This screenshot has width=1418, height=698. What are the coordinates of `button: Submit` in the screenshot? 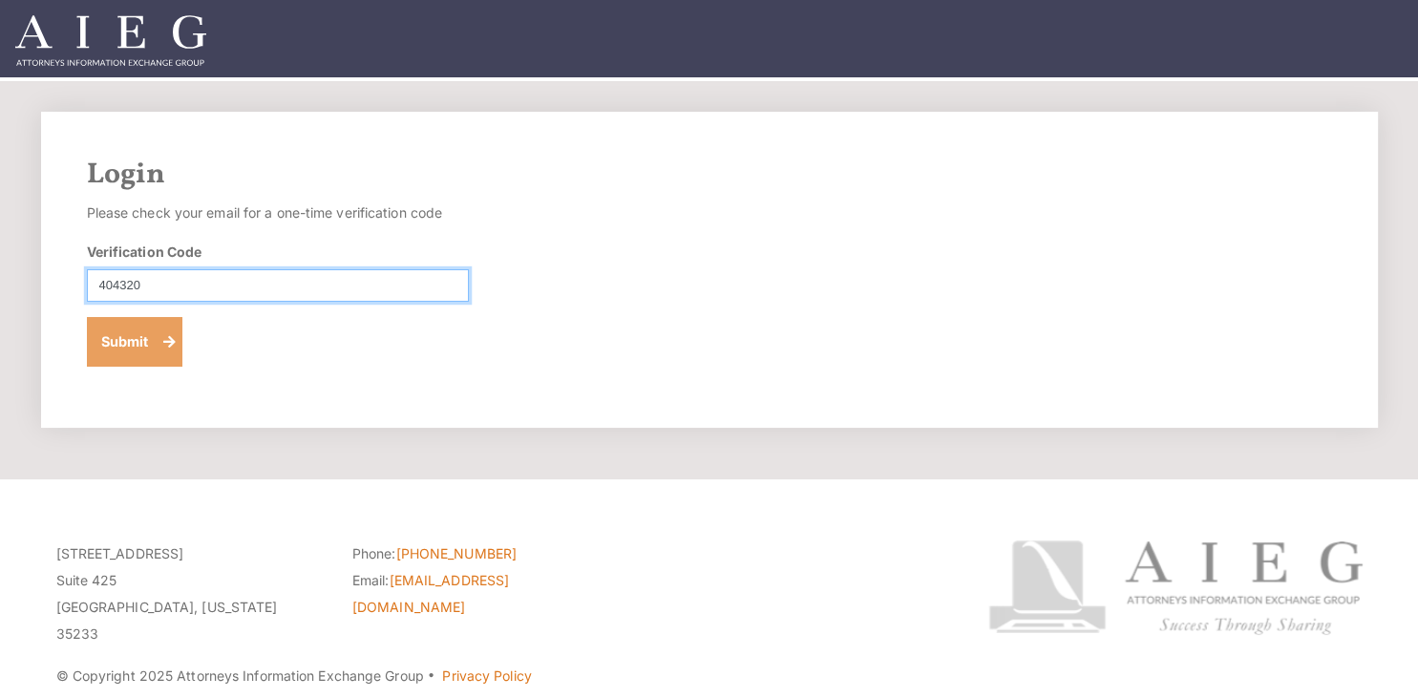 It's located at (135, 342).